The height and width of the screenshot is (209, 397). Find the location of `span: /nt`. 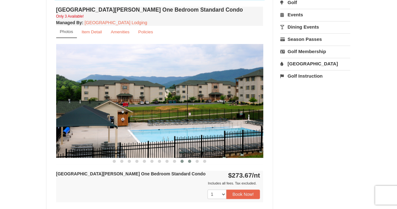

span: /nt is located at coordinates (256, 175).